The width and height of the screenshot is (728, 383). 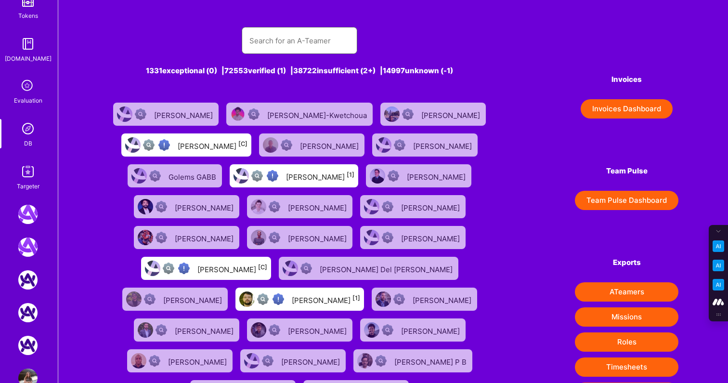 What do you see at coordinates (28, 345) in the screenshot?
I see `a: A.Team: Google Calendar Integration Testing` at bounding box center [28, 345].